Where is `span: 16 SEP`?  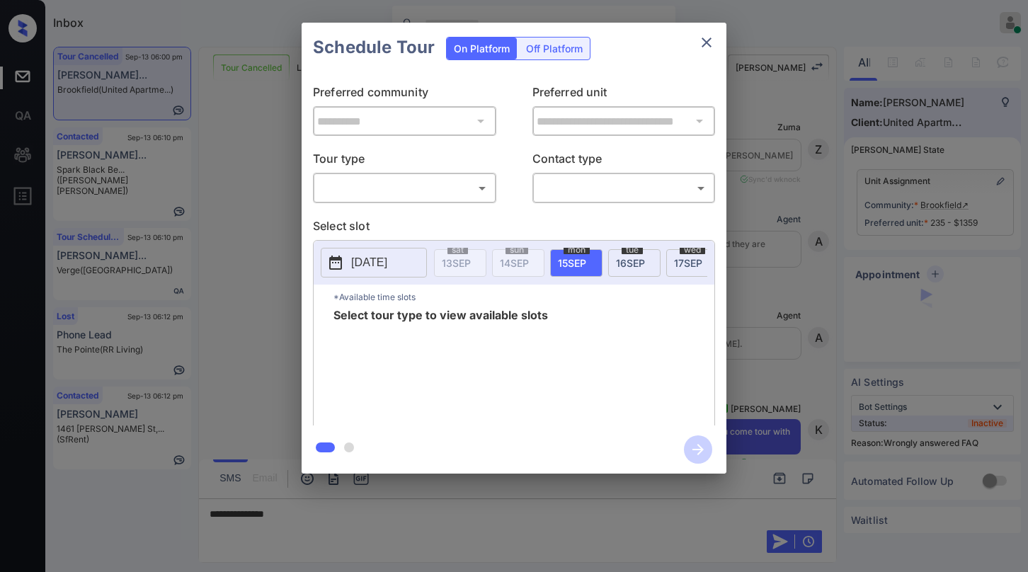 span: 16 SEP is located at coordinates (630, 263).